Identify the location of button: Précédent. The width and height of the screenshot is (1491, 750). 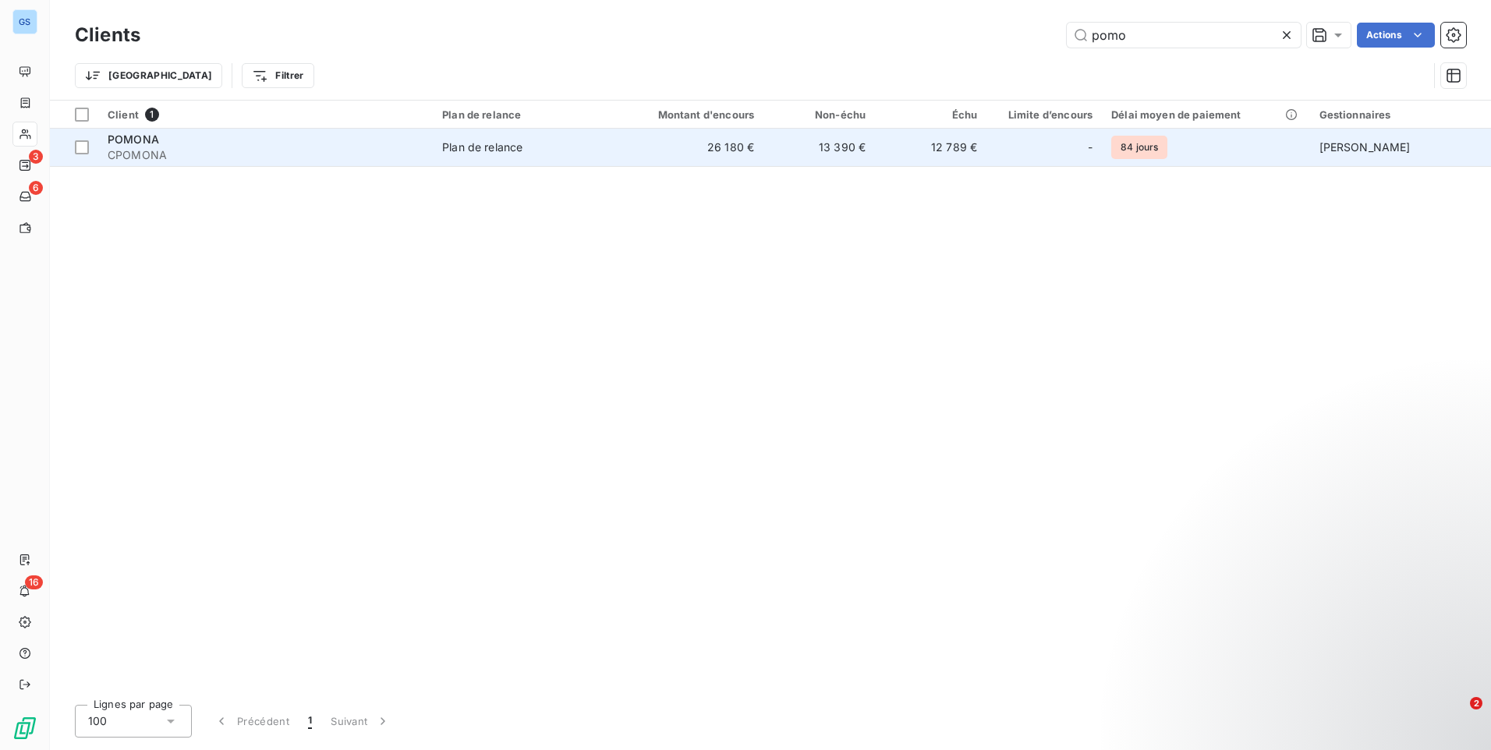
(251, 721).